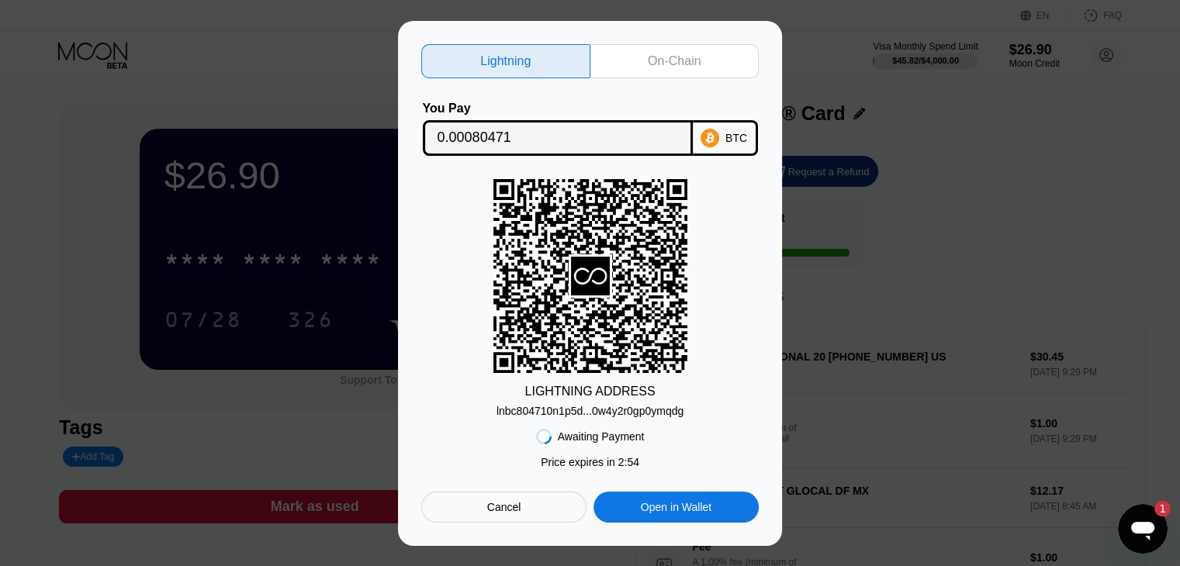 The height and width of the screenshot is (566, 1180). Describe the element at coordinates (736, 138) in the screenshot. I see `div: BTC` at that location.